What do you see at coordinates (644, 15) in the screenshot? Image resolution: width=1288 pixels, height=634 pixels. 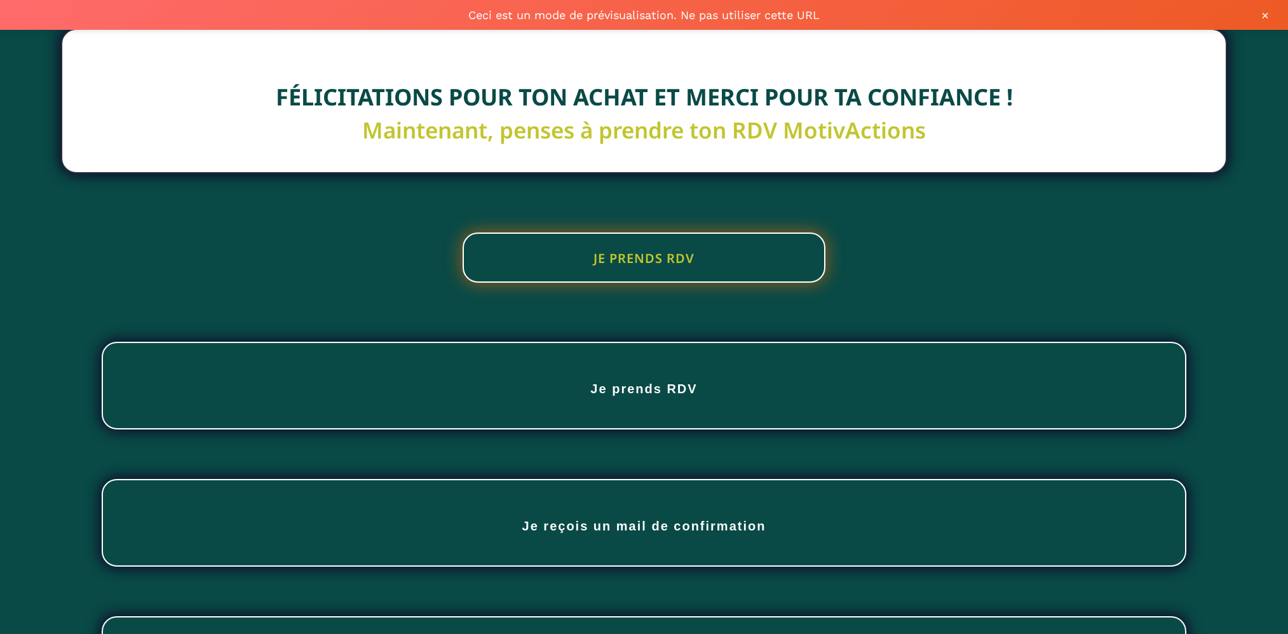 I see `span: Ceci est un mode de prévisualisation. Ne pas utiliser cette URL` at bounding box center [644, 15].